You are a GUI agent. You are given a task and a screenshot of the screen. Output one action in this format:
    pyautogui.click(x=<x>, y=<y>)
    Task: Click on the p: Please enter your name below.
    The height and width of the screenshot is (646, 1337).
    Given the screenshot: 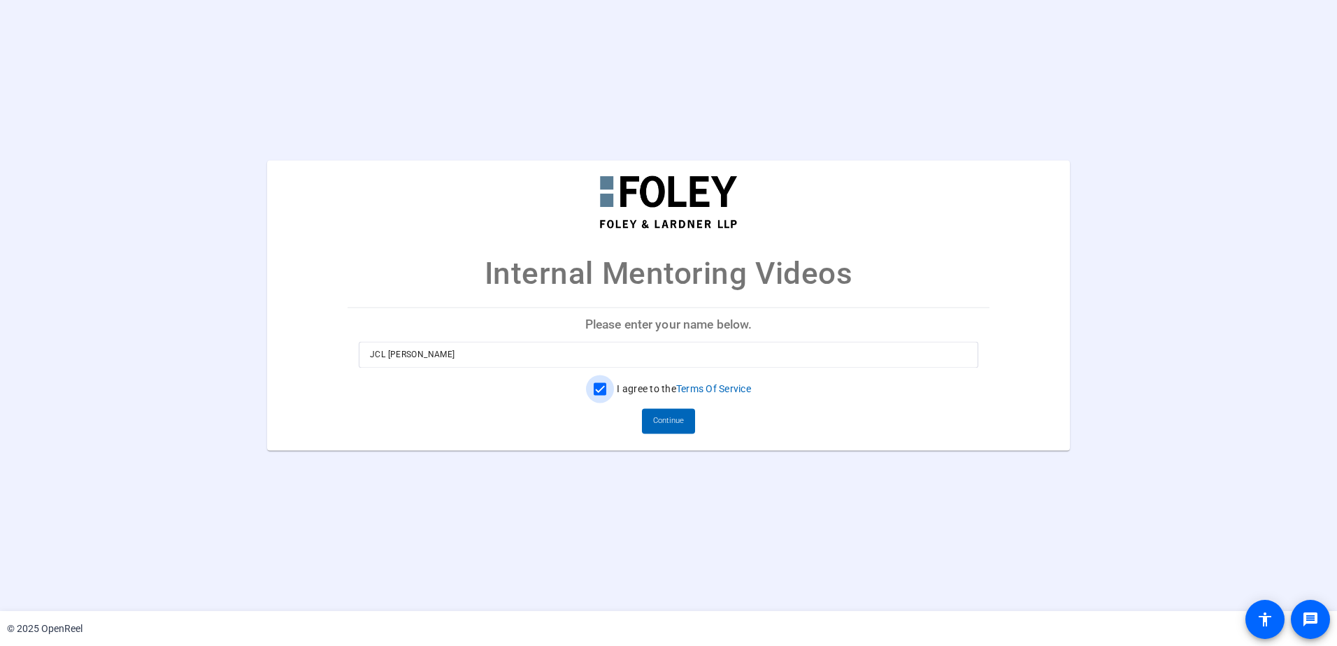 What is the action you would take?
    pyautogui.click(x=668, y=324)
    